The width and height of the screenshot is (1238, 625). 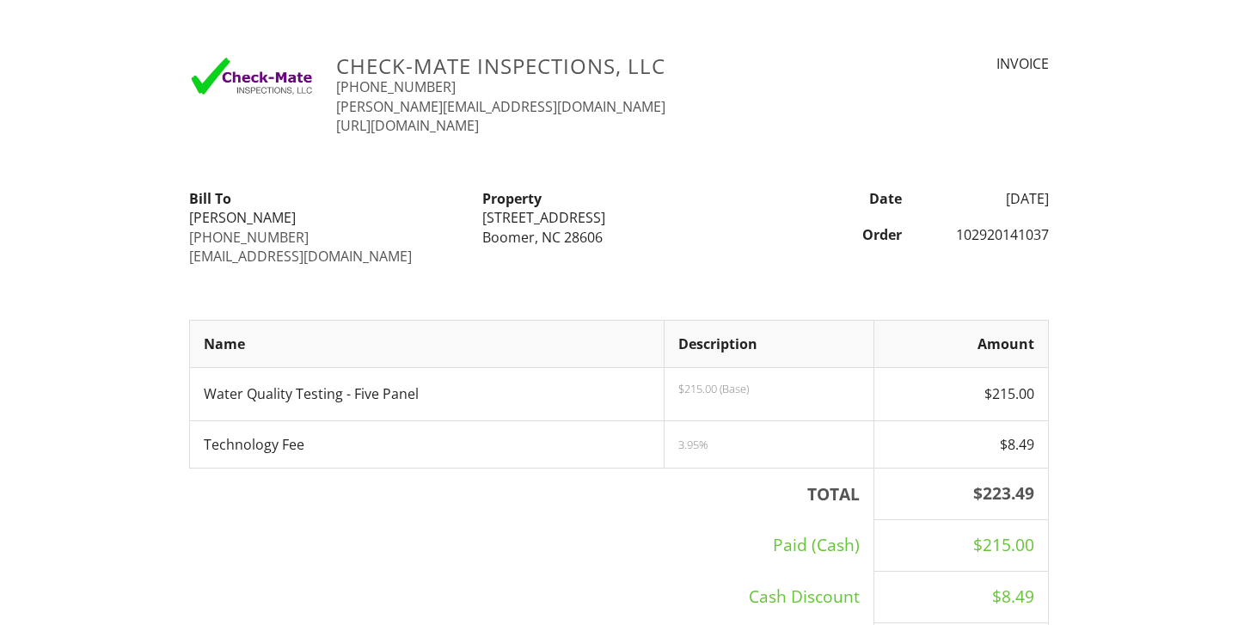 What do you see at coordinates (839, 235) in the screenshot?
I see `div: Order` at bounding box center [839, 235].